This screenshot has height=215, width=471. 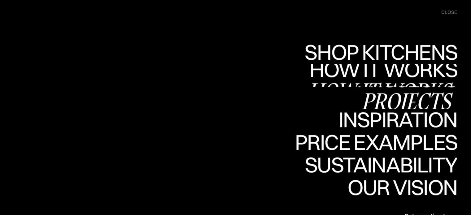 What do you see at coordinates (382, 75) in the screenshot?
I see `a: How it worksHow it works` at bounding box center [382, 75].